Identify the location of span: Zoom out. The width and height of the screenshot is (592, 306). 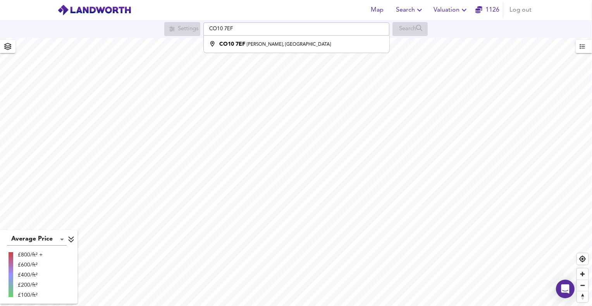
(582, 285).